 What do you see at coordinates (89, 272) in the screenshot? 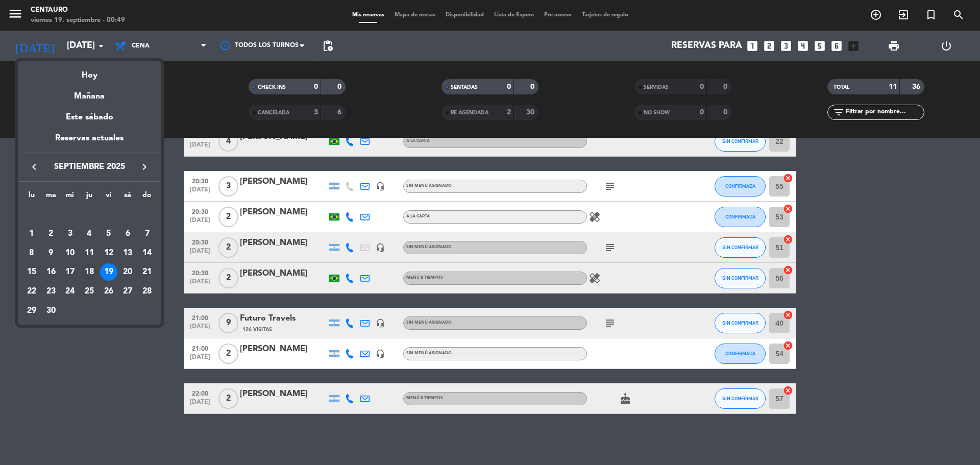
I see `td: 18 de septiembre de 2025` at bounding box center [89, 272].